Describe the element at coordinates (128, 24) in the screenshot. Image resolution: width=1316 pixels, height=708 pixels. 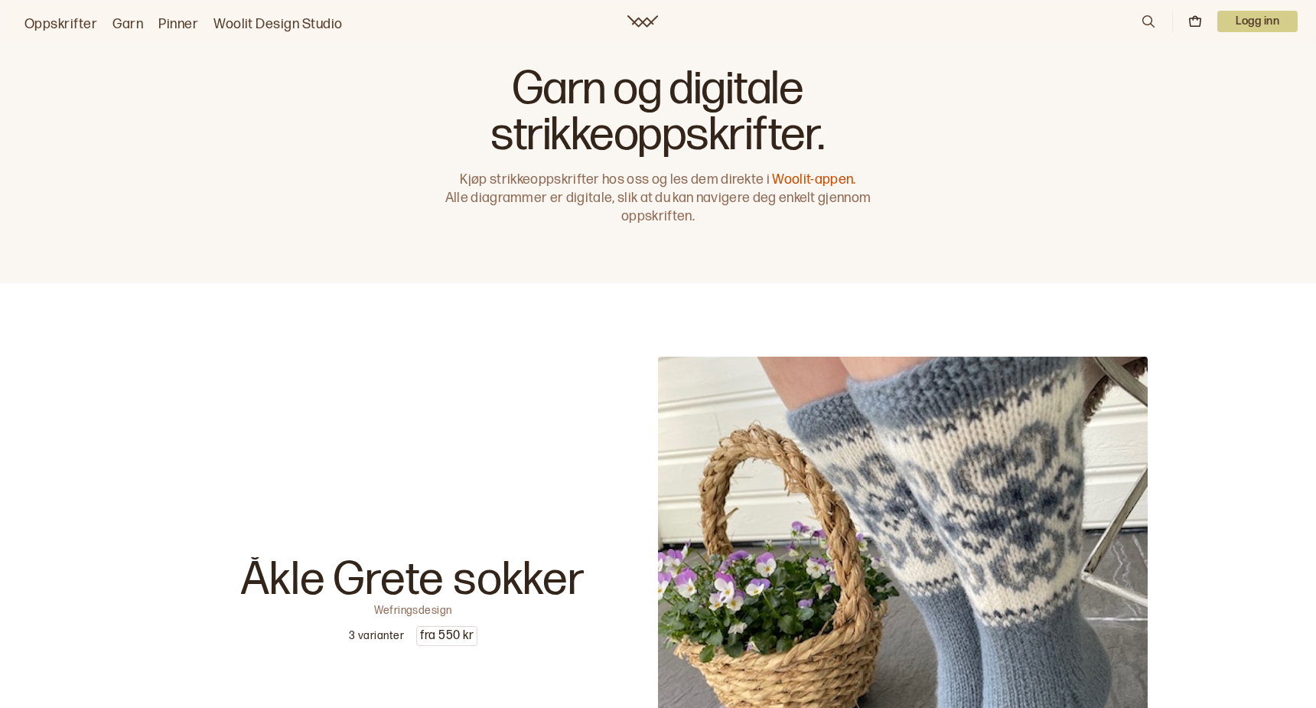
I see `a: Garn` at that location.